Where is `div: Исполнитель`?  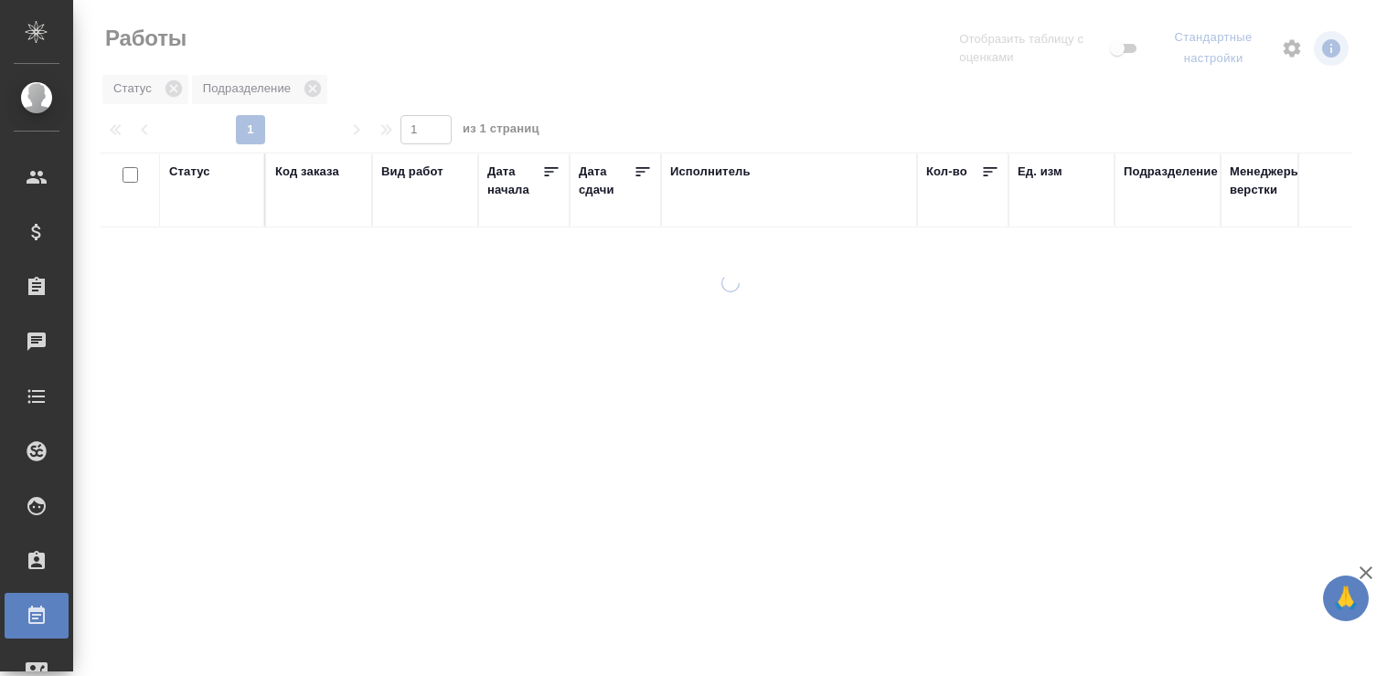
div: Исполнитель is located at coordinates (710, 172).